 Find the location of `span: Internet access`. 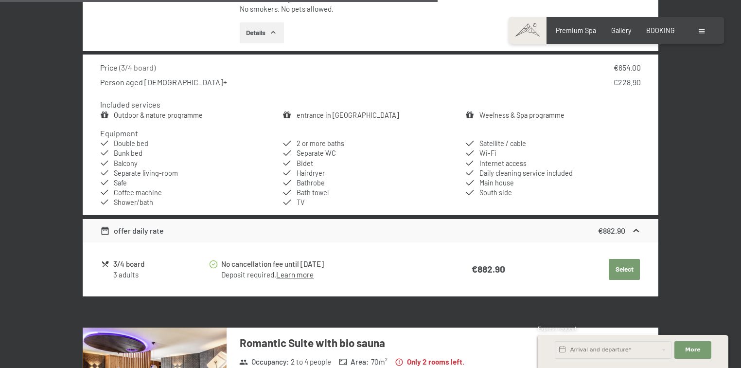

span: Internet access is located at coordinates (503, 163).